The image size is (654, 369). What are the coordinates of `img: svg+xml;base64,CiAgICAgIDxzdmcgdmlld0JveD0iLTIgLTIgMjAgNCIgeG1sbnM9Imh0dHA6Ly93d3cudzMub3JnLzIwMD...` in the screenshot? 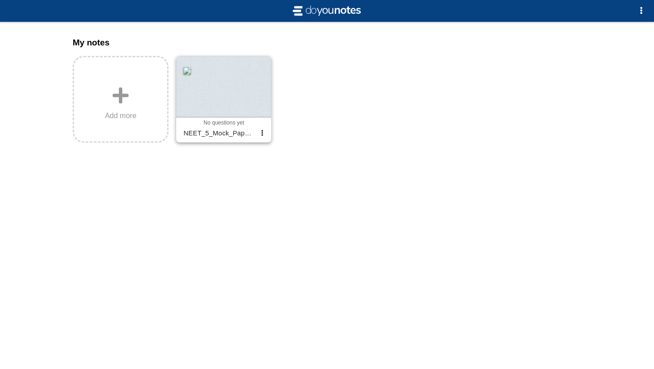 It's located at (327, 11).